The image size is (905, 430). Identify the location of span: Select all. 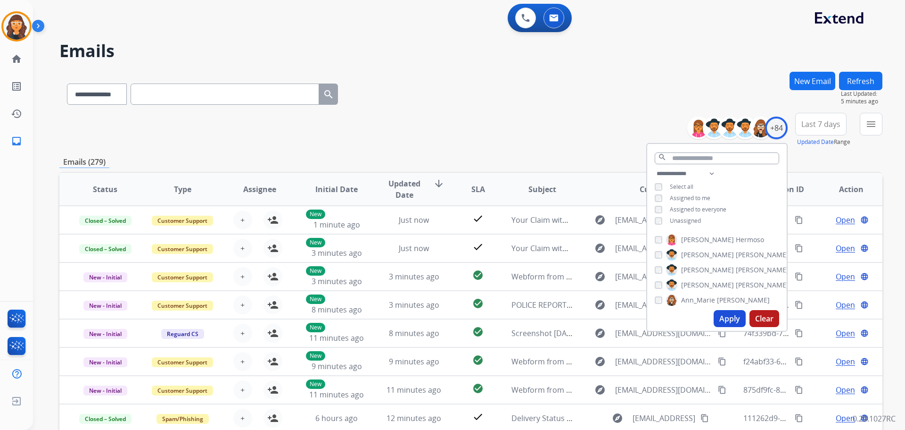
(682, 186).